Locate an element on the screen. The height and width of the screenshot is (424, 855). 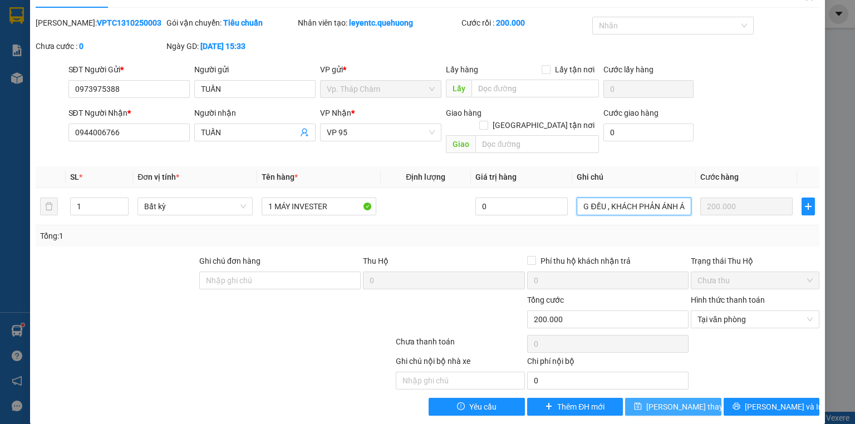
span: Thu Hộ is located at coordinates (376, 261).